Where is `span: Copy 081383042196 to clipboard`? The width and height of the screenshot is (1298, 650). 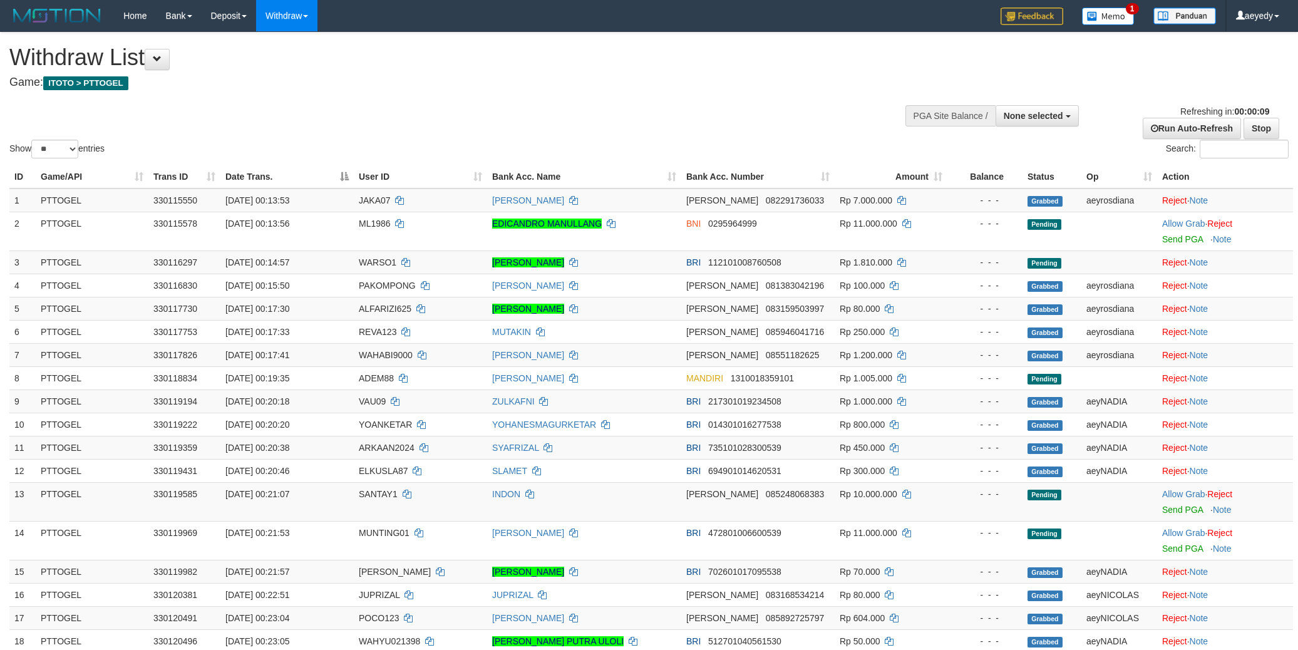
span: Copy 081383042196 to clipboard is located at coordinates (794, 285).